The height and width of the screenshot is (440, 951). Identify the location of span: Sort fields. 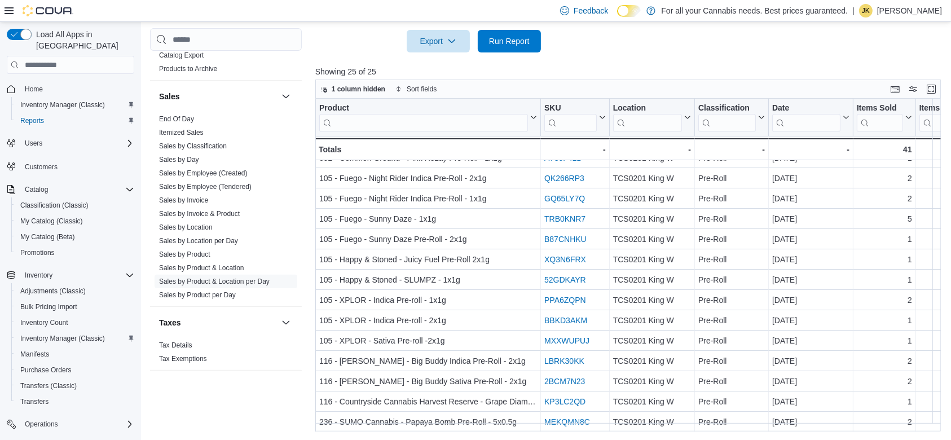
(422, 89).